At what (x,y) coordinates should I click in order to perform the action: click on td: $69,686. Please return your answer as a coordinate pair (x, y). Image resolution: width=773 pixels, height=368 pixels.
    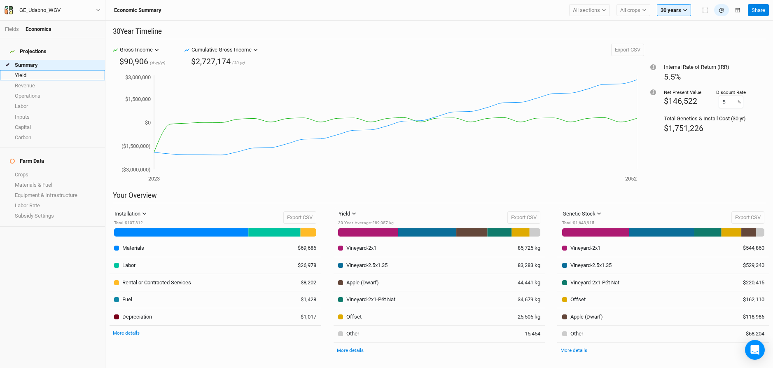
    Looking at the image, I should click on (300, 248).